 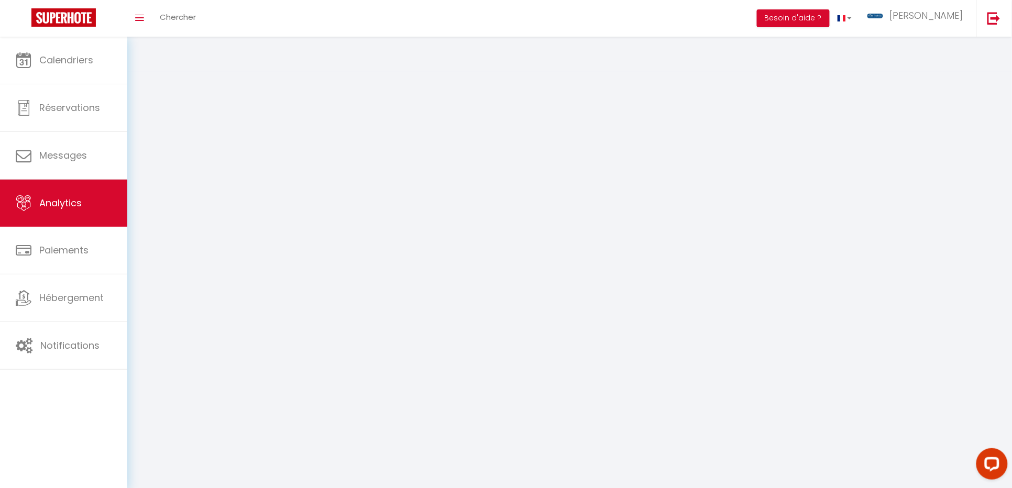 What do you see at coordinates (24, 20) in the screenshot?
I see `button: Open LiveChat chat widget` at bounding box center [24, 20].